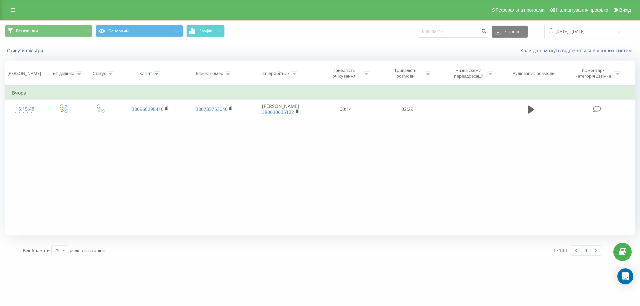 The width and height of the screenshot is (640, 306). I want to click on div: Тривалість очікування, so click(344, 73).